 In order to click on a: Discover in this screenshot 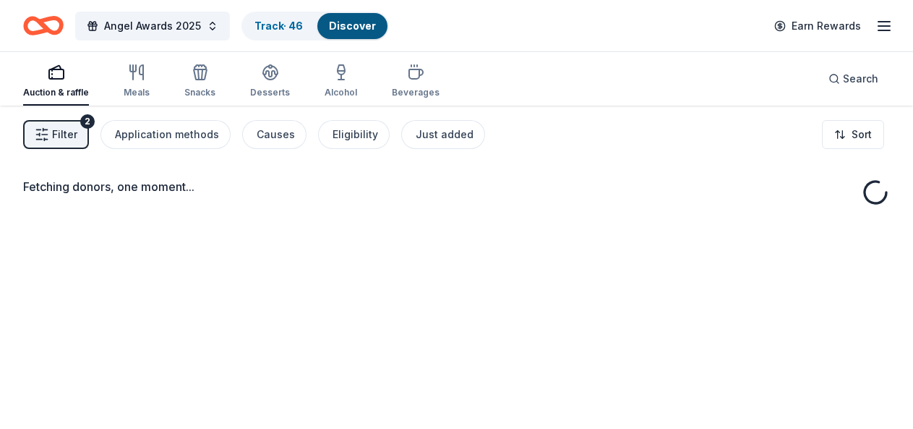, I will do `click(352, 25)`.